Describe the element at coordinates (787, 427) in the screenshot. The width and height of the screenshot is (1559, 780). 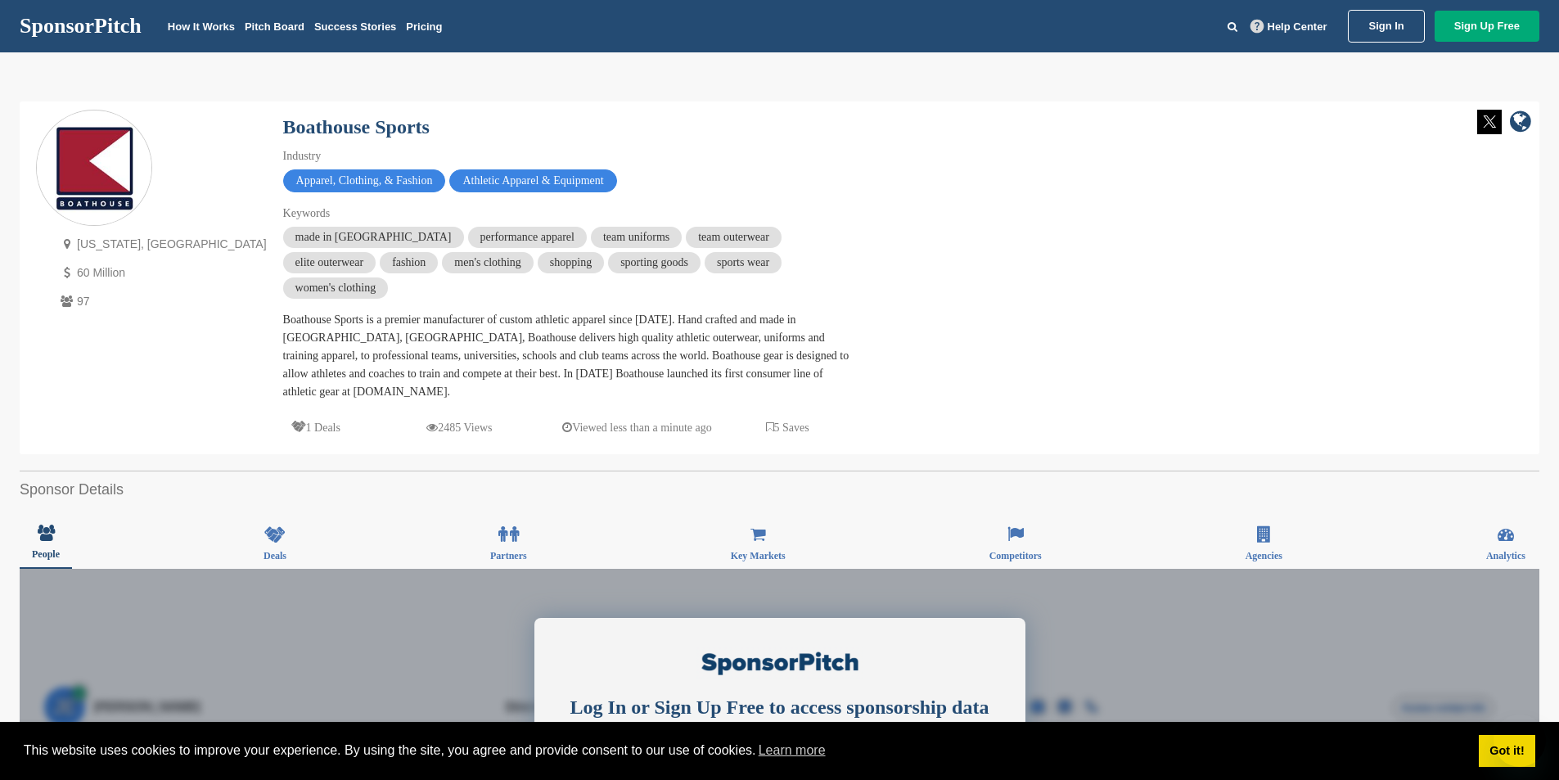
I see `p: 5 Saves` at that location.